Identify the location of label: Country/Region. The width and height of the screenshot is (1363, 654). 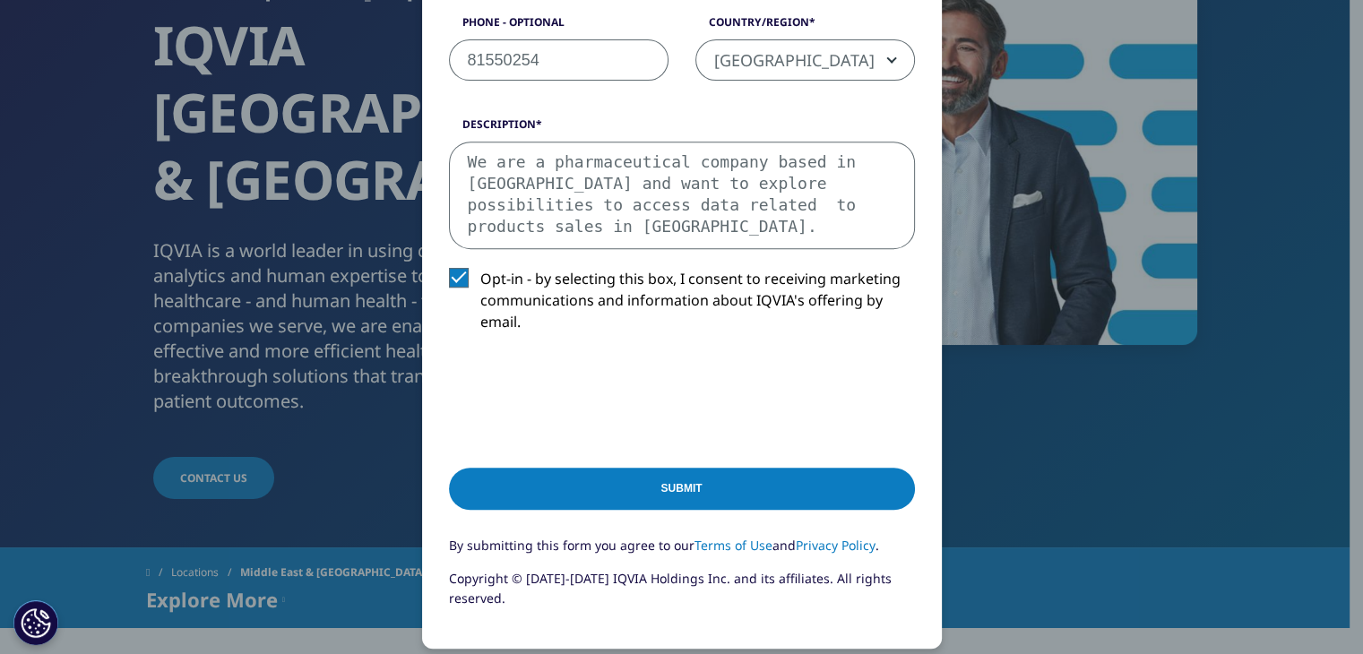
(805, 27).